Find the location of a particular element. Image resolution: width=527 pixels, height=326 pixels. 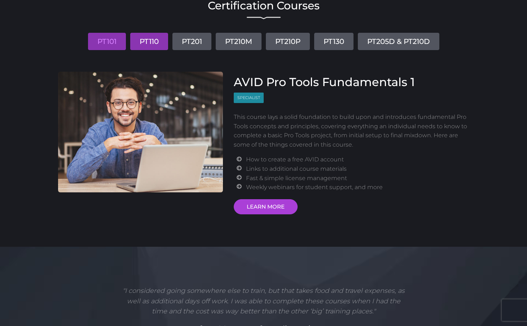

p: "I considered going somewhere else to train, but that takes food and travel expenses, as well as ... is located at coordinates (264, 302).